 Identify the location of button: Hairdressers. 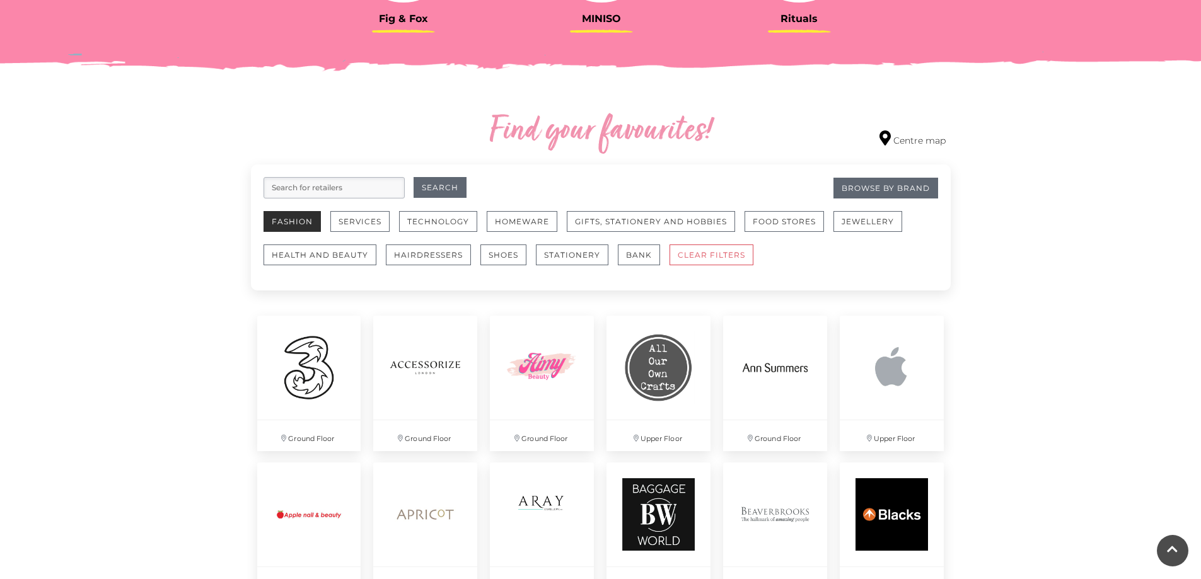
(428, 255).